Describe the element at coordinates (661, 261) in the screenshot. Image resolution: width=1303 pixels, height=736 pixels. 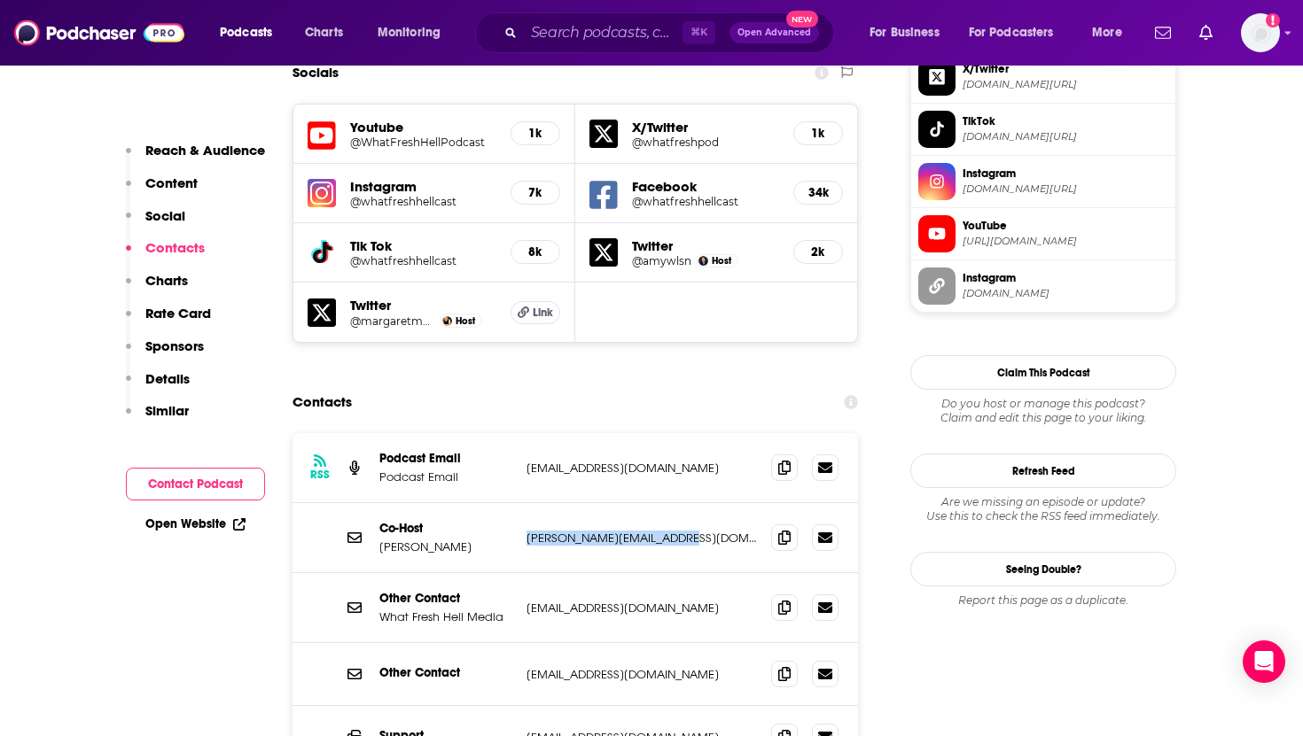
I see `h5: @amywlsn` at that location.